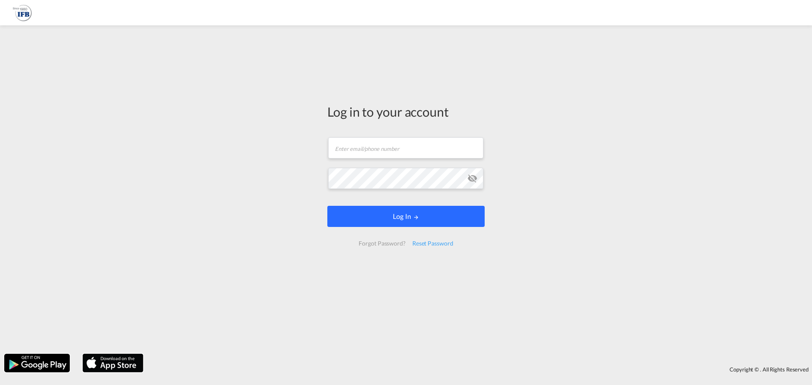 Image resolution: width=812 pixels, height=385 pixels. Describe the element at coordinates (382, 244) in the screenshot. I see `div: Forgot Password?` at that location.